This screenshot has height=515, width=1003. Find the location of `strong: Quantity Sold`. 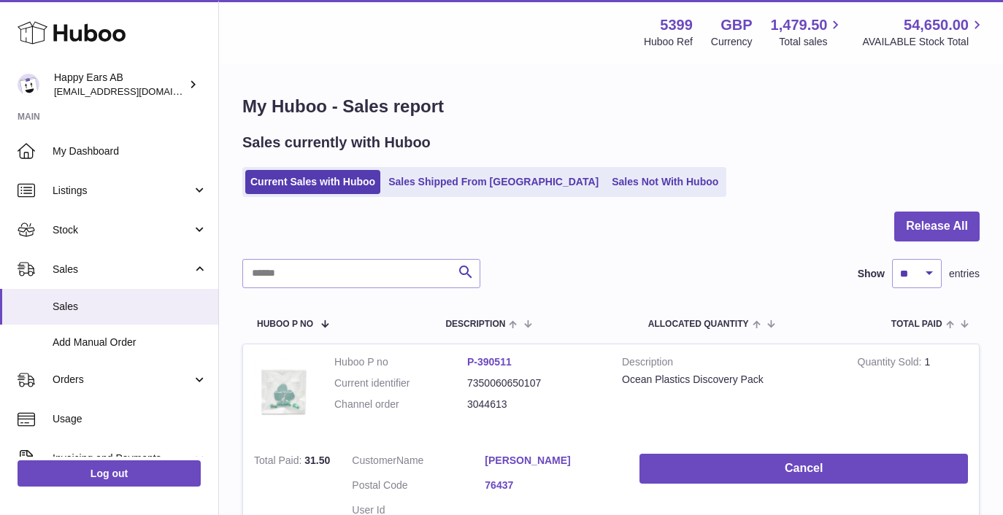

strong: Quantity Sold is located at coordinates (891, 363).